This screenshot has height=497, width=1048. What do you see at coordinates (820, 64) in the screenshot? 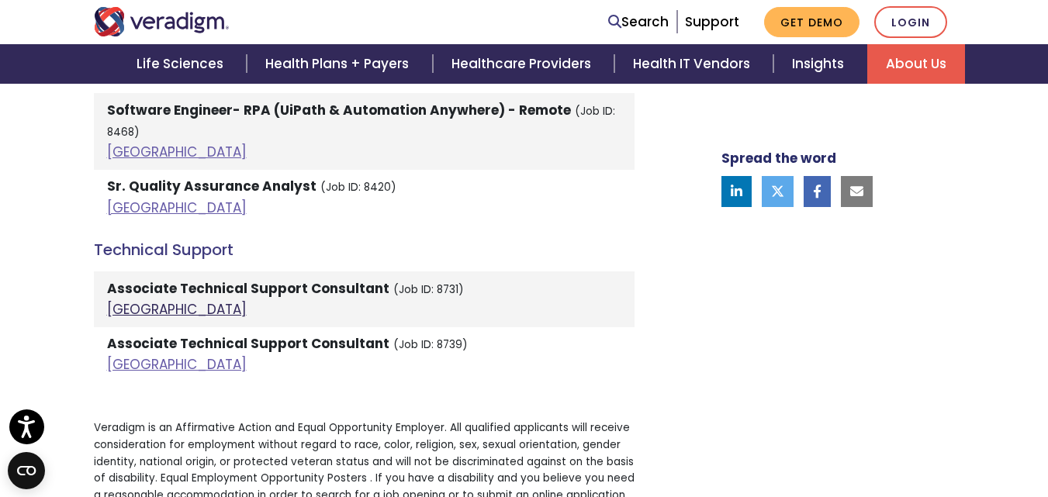
I see `a: Insights` at bounding box center [820, 64].